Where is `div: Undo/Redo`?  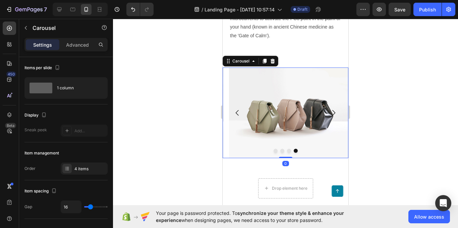 div: Undo/Redo is located at coordinates (140, 9).